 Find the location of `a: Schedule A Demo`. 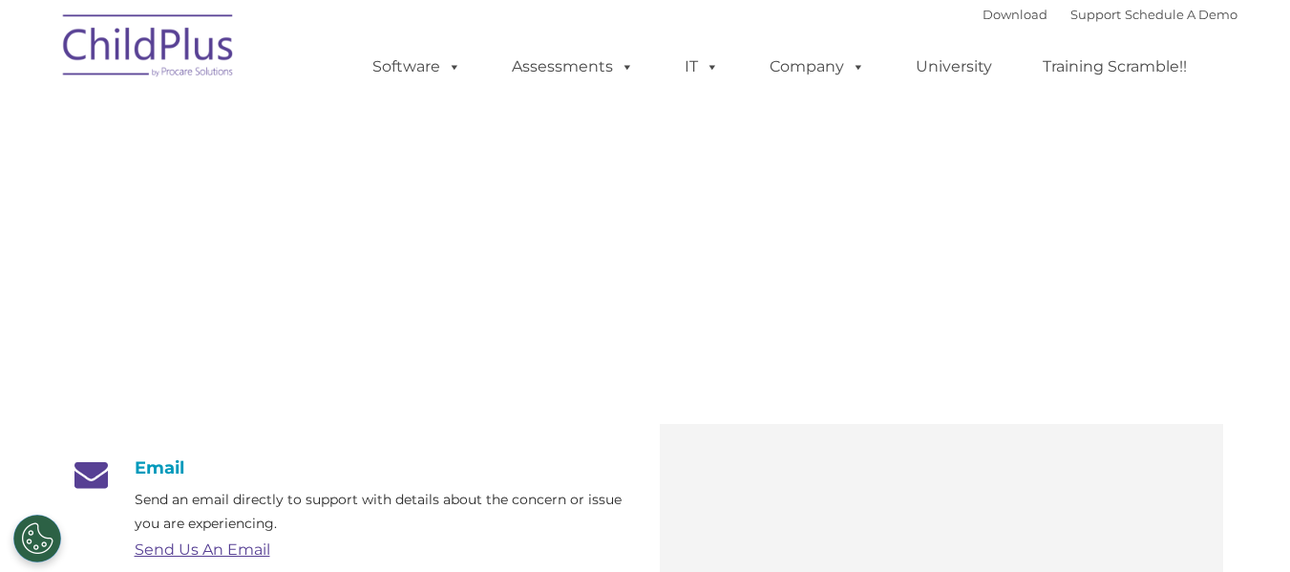

a: Schedule A Demo is located at coordinates (1181, 14).